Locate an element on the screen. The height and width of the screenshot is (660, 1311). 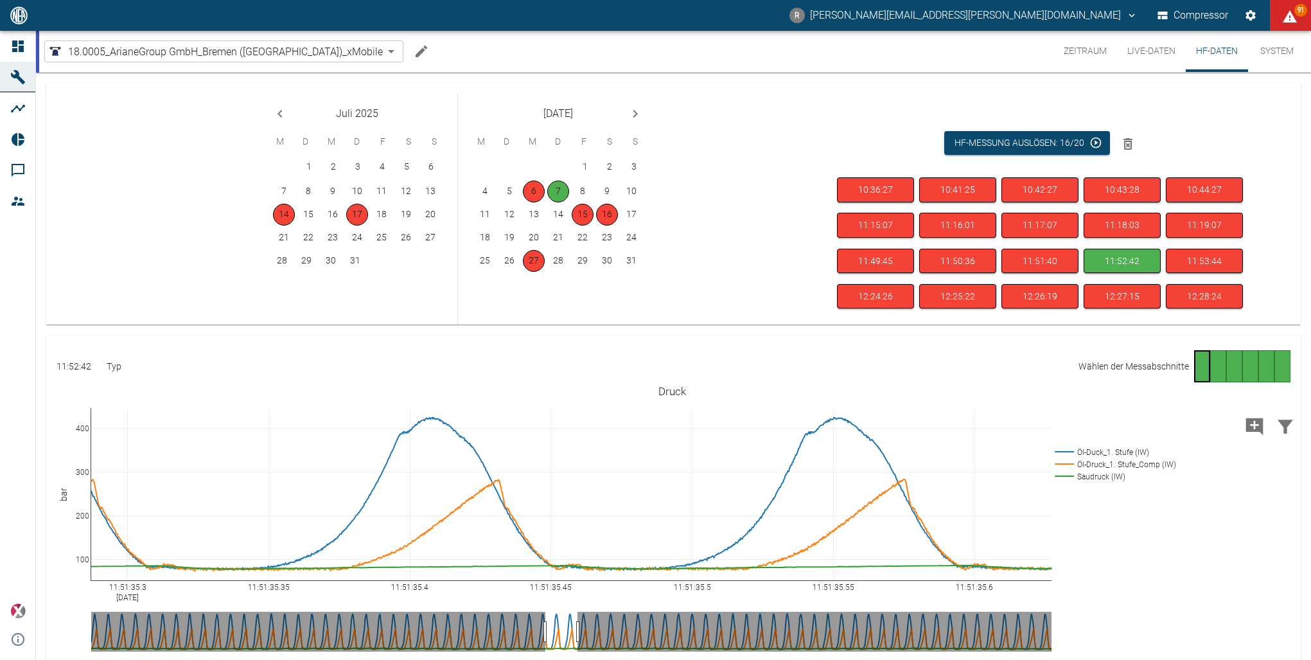
img: logo is located at coordinates (19, 15).